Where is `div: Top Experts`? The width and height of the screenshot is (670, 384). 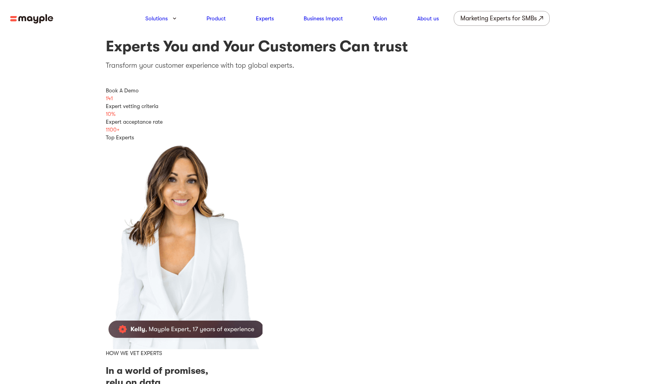
div: Top Experts is located at coordinates (335, 137).